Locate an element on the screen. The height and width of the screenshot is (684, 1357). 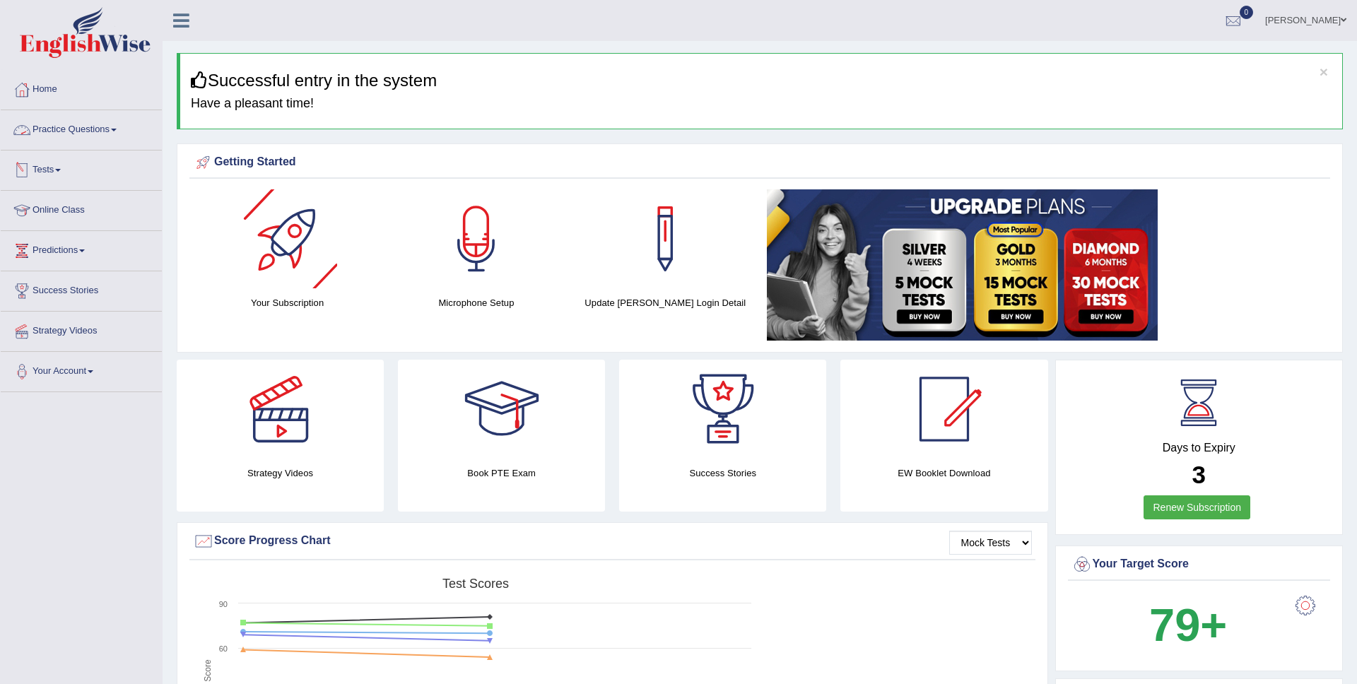
h4: Success Stories is located at coordinates (722, 473).